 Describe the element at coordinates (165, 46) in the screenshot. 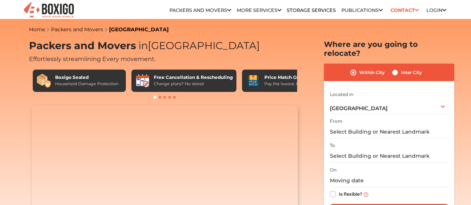

I see `h1: Packers and Movers` at that location.